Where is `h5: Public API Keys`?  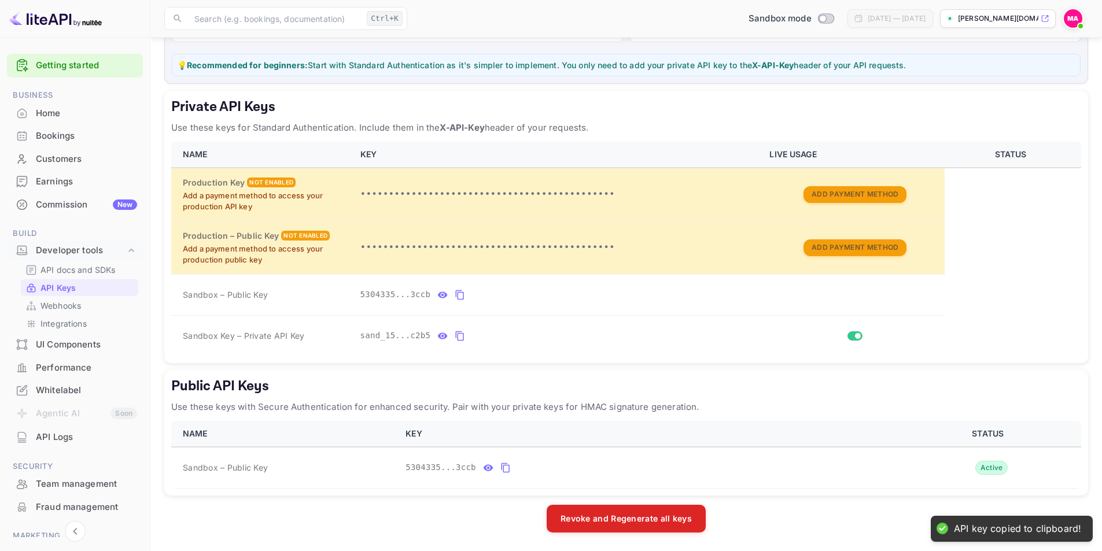 h5: Public API Keys is located at coordinates (626, 386).